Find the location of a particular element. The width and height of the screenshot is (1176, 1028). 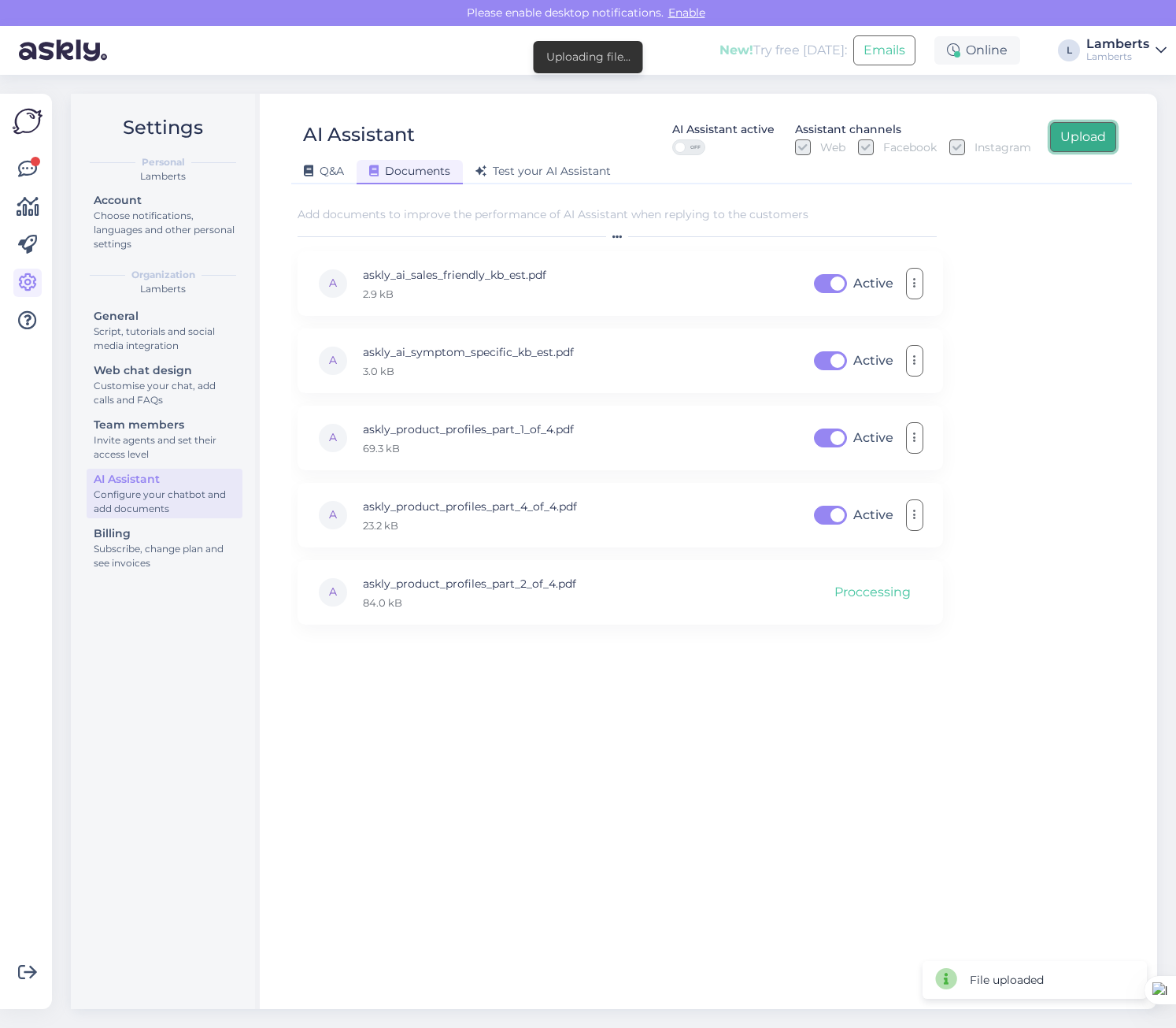

div: Billing is located at coordinates (164, 533).